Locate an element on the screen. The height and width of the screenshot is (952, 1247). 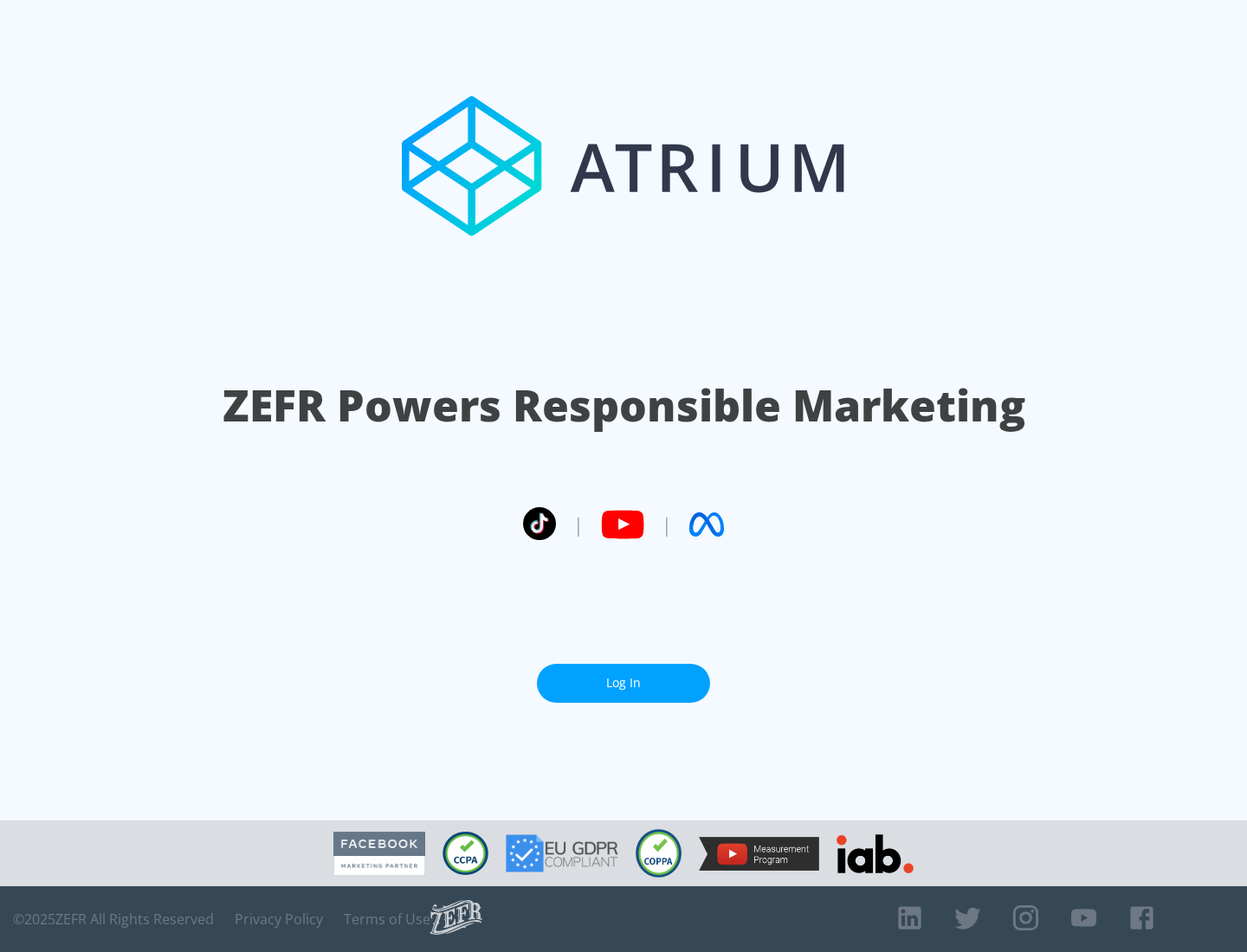
img: GDPR Compliant is located at coordinates (562, 854).